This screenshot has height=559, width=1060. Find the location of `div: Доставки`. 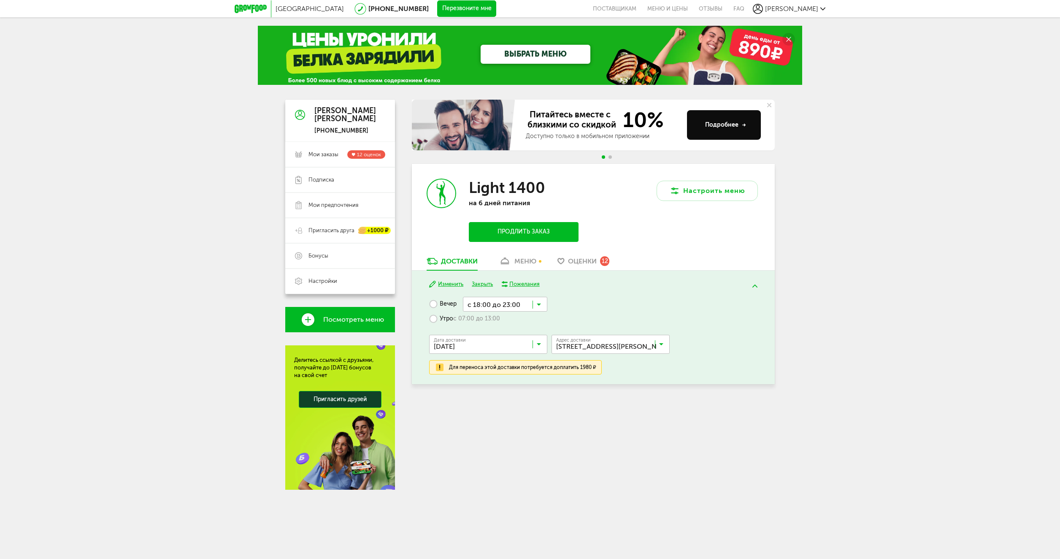

div: Доставки is located at coordinates (459, 261).